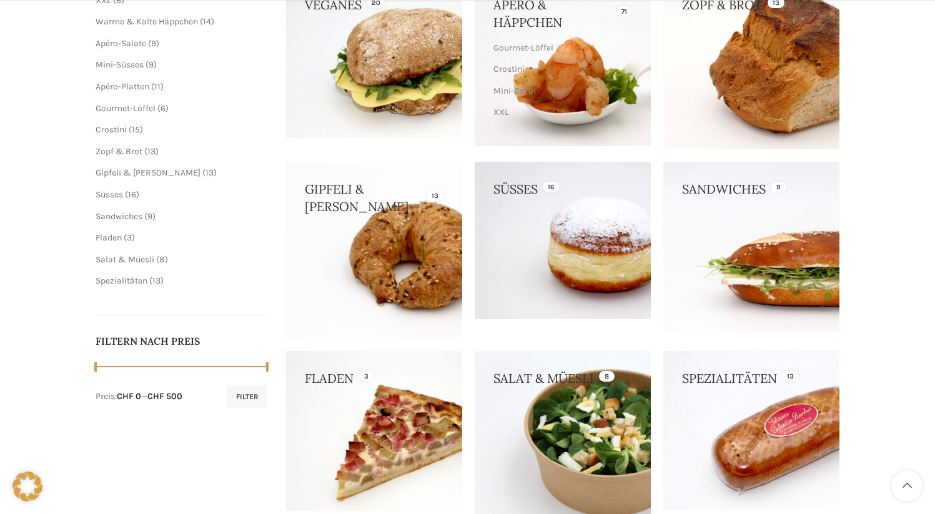 Image resolution: width=935 pixels, height=514 pixels. Describe the element at coordinates (247, 397) in the screenshot. I see `button: Filter` at that location.